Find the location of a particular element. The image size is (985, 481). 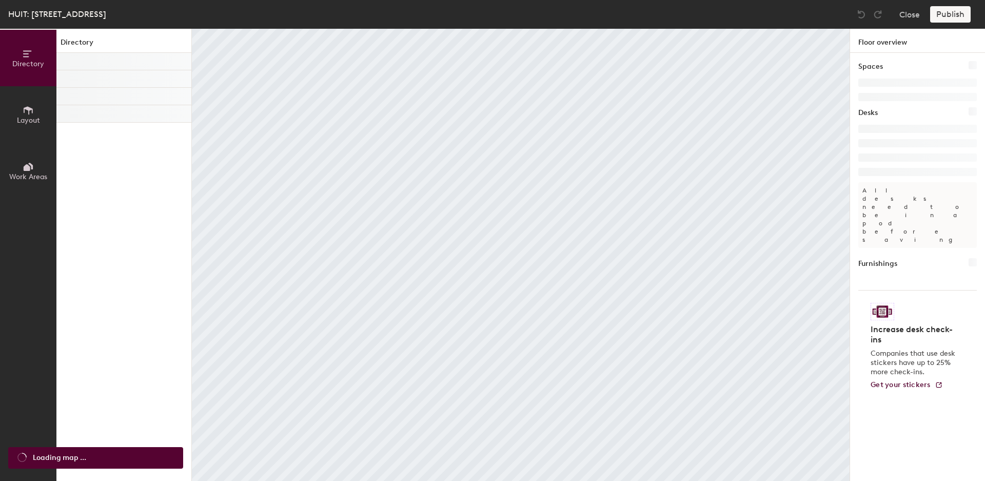

img: Redo is located at coordinates (878, 14).